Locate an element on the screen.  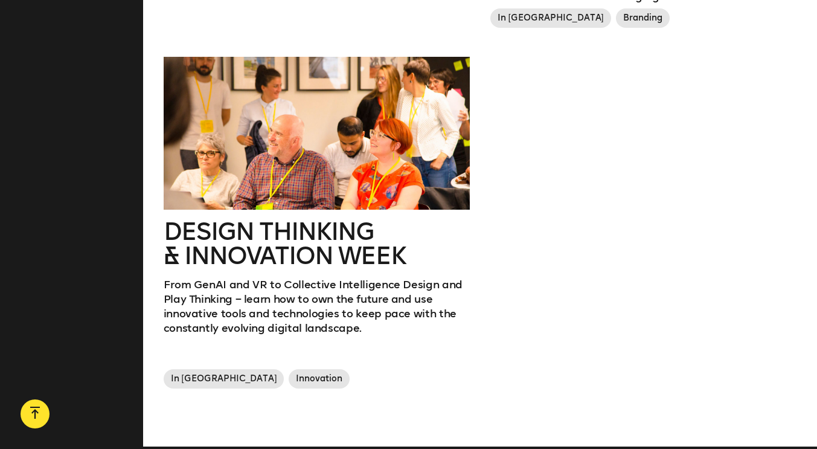
p: From GenAI and VR to Collective Intelligence Design and Play Thinking – learn how to own the futu... is located at coordinates (316, 306).